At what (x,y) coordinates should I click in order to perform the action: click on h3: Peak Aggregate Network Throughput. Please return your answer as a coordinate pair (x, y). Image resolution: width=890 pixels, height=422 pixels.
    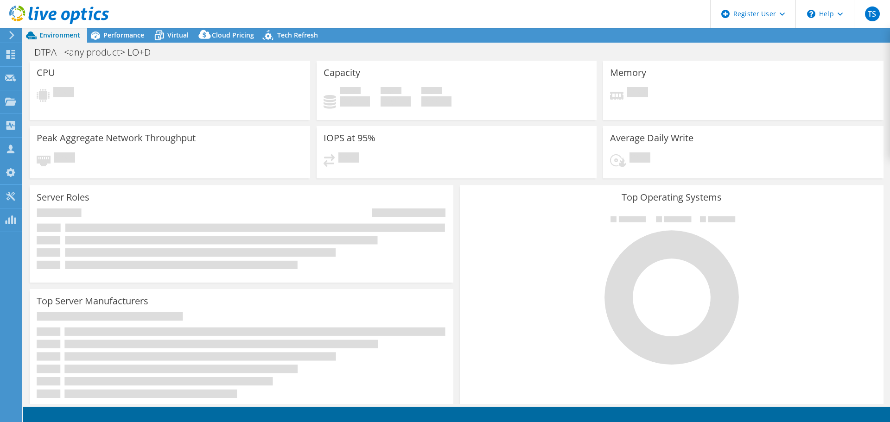
    Looking at the image, I should click on (116, 138).